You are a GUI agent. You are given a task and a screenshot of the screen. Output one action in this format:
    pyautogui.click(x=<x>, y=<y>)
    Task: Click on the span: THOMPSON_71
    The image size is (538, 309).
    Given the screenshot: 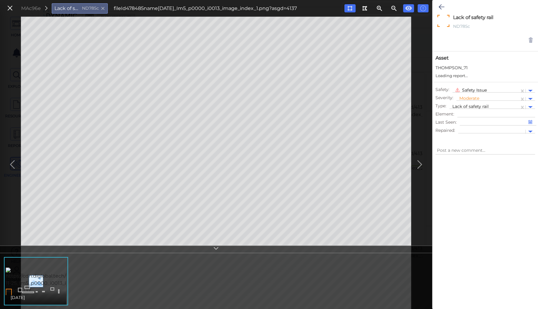 What is the action you would take?
    pyautogui.click(x=452, y=68)
    